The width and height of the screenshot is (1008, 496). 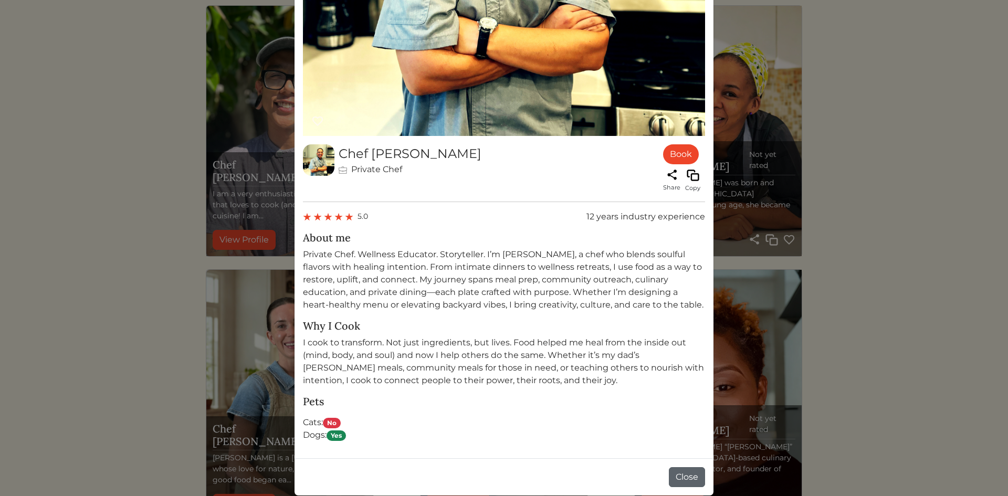 I want to click on div: 12 years industry experience, so click(x=645, y=217).